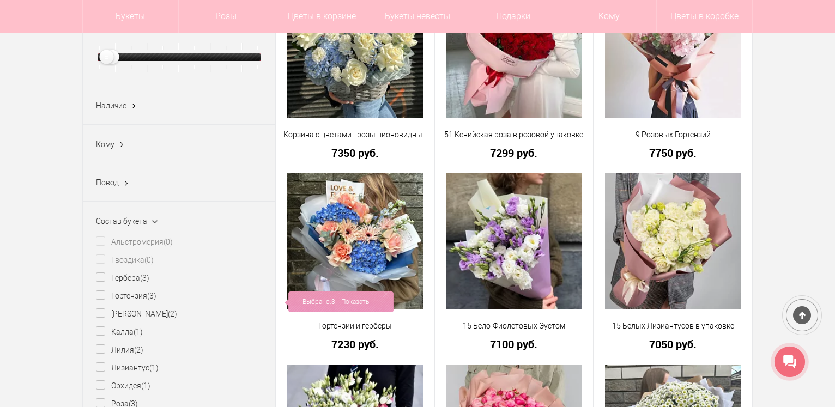 The image size is (835, 407). I want to click on a: 7050 руб., so click(673, 344).